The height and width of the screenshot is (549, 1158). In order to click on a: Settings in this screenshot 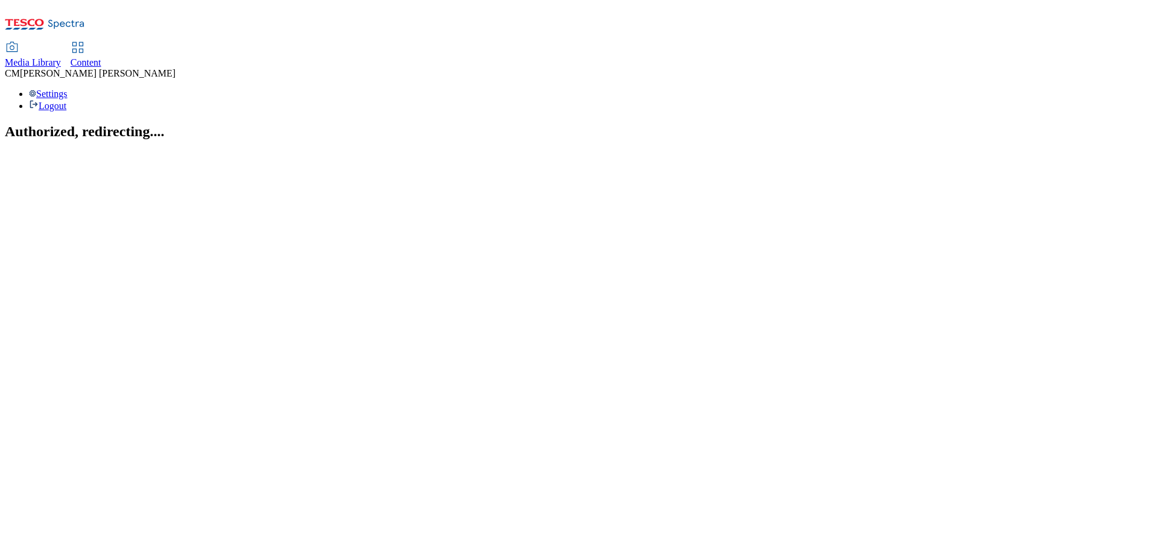, I will do `click(48, 93)`.